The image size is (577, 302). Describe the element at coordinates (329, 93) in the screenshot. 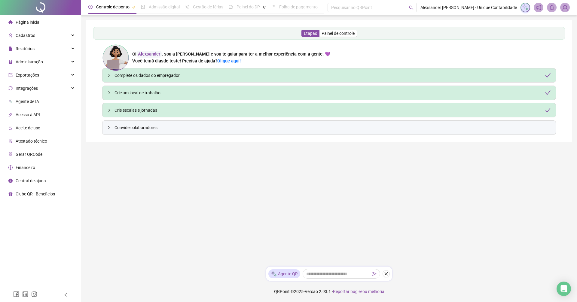

I see `div: Crie um local de trabalhocheck` at that location.